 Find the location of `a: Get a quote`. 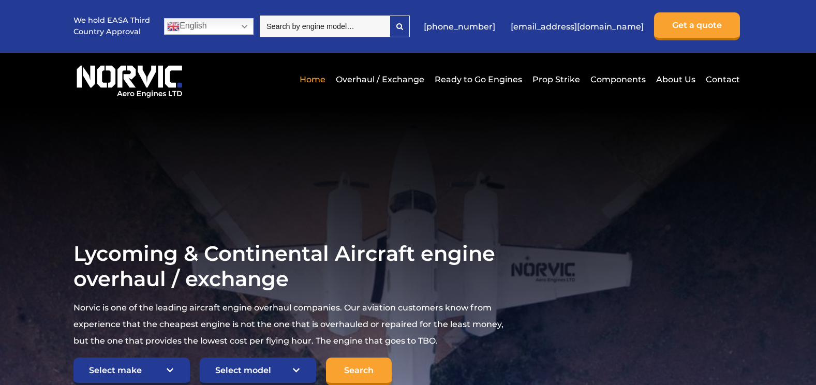

a: Get a quote is located at coordinates (697, 26).